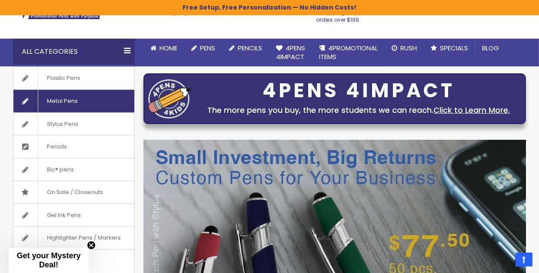 The height and width of the screenshot is (273, 539). What do you see at coordinates (164, 48) in the screenshot?
I see `a: Home` at bounding box center [164, 48].